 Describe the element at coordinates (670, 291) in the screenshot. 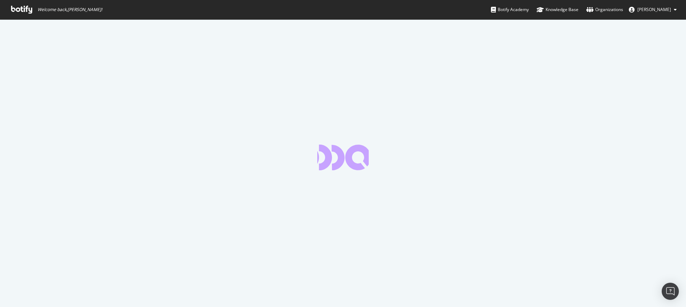

I see `div: Open Intercom Messenger` at that location.